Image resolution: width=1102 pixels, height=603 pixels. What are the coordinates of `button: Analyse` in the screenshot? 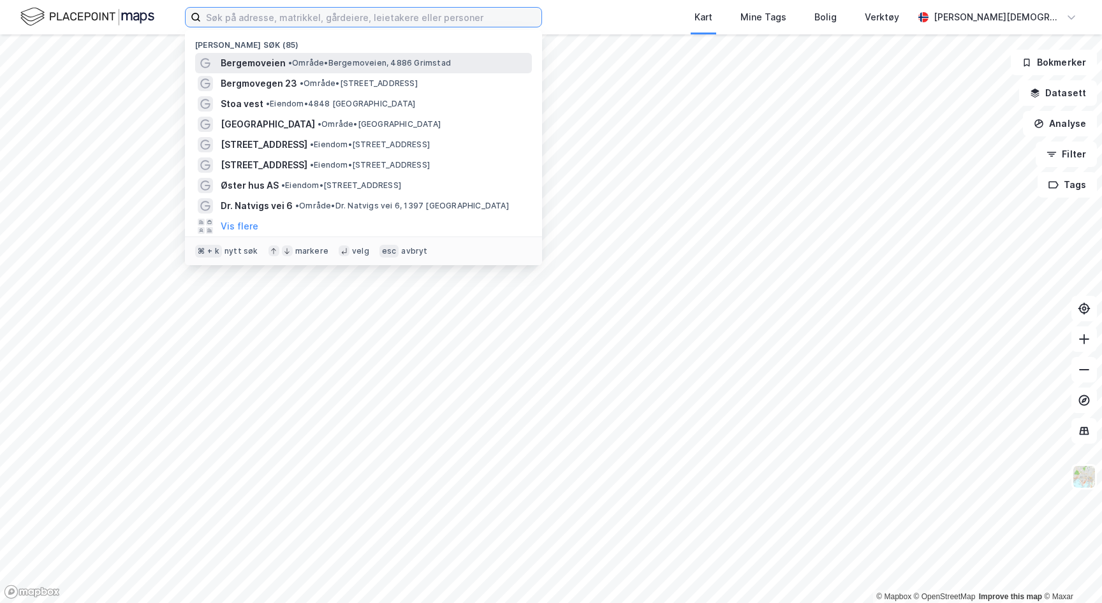 It's located at (1060, 124).